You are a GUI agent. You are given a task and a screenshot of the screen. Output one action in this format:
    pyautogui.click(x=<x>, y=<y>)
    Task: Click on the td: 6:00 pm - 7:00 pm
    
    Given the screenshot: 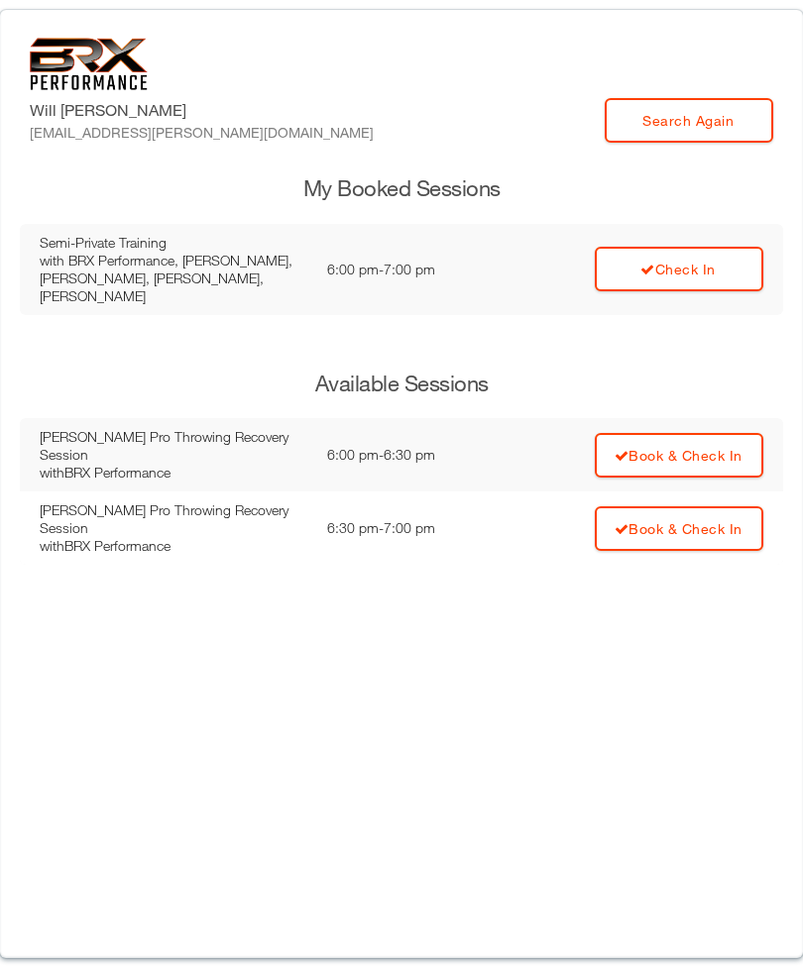 What is the action you would take?
    pyautogui.click(x=408, y=270)
    